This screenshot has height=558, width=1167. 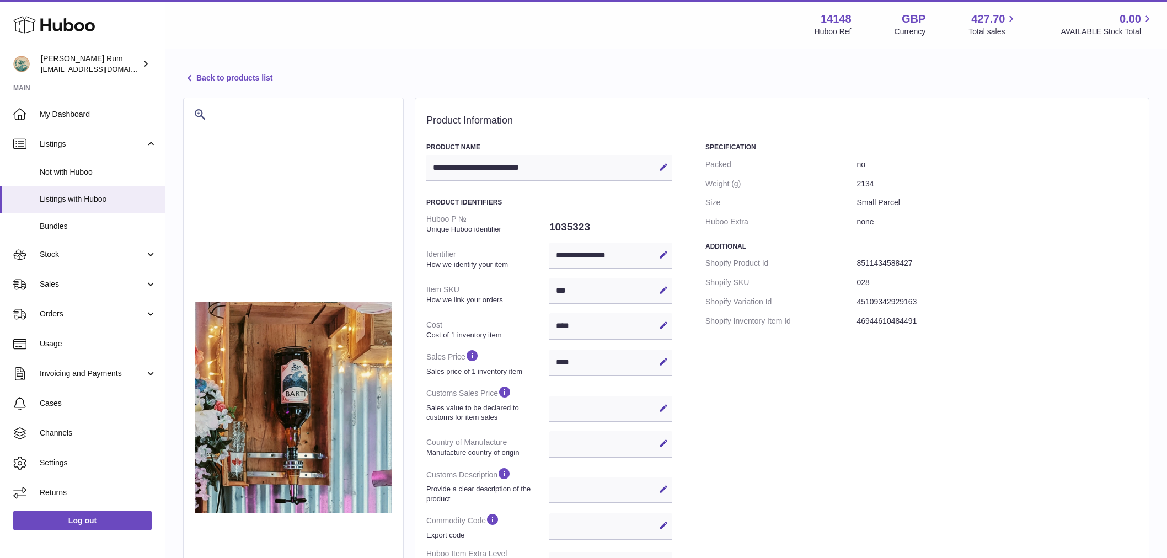 What do you see at coordinates (549, 202) in the screenshot?
I see `h3: Product Identifiers` at bounding box center [549, 202].